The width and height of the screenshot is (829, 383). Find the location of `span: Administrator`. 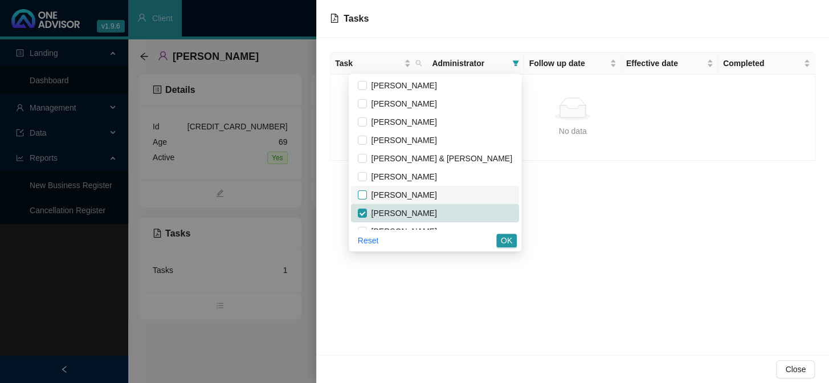

span: Administrator is located at coordinates (469, 63).